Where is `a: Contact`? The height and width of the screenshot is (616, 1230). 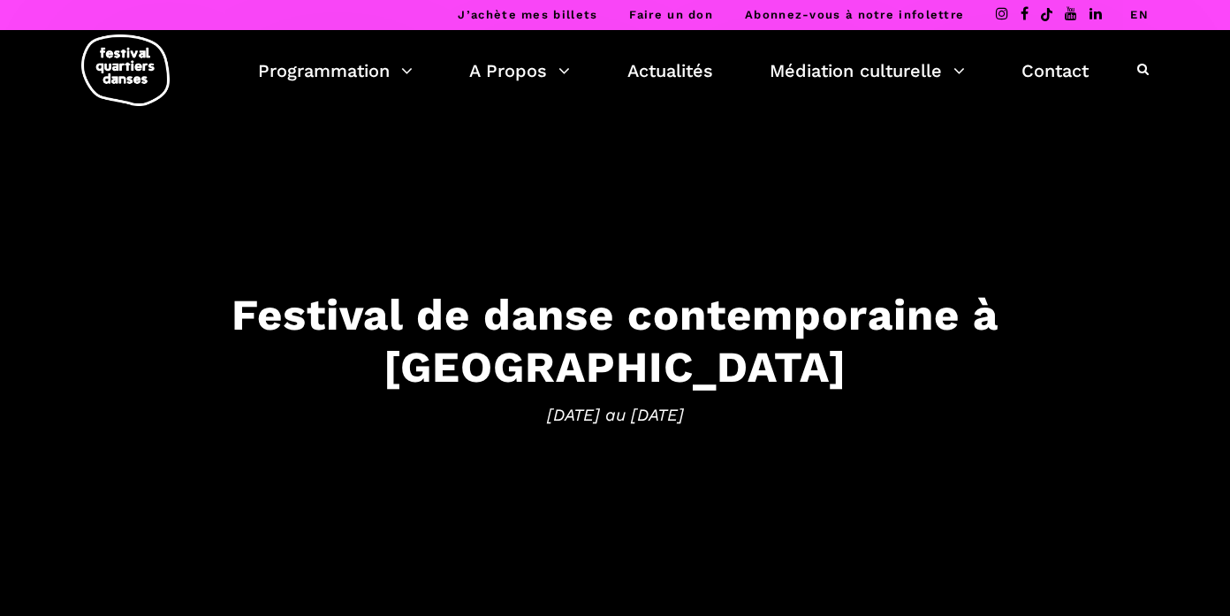 a: Contact is located at coordinates (1055, 71).